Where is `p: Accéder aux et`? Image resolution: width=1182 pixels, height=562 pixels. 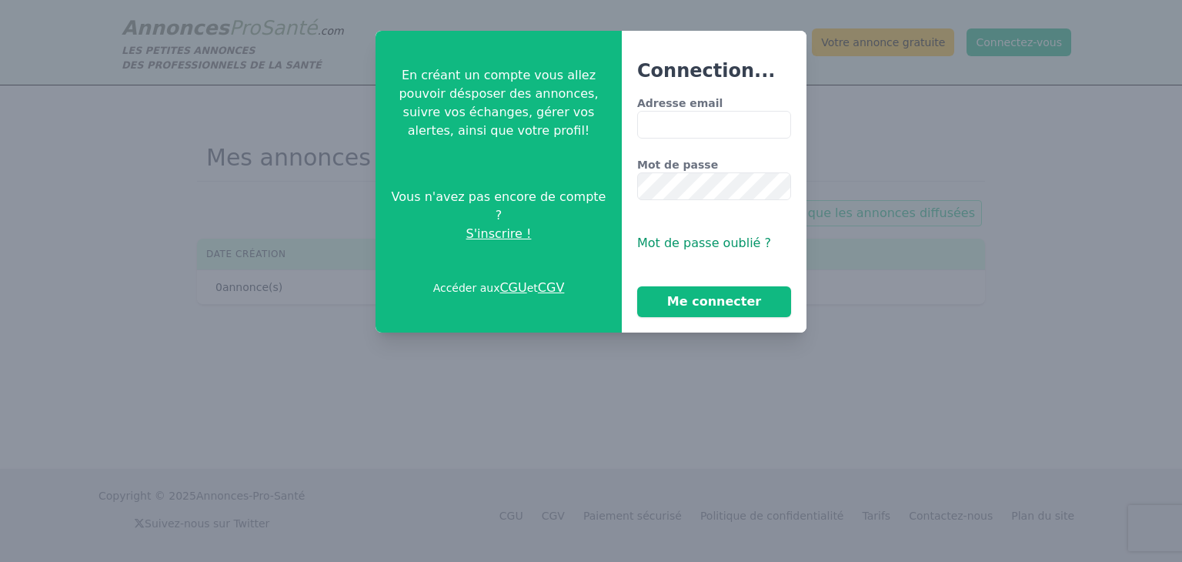 p: Accéder aux et is located at coordinates (499, 288).